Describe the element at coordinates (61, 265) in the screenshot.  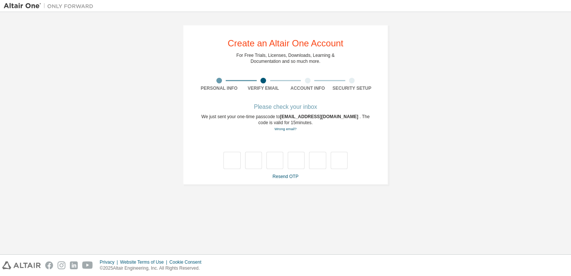
I see `img: instagram.svg` at that location.